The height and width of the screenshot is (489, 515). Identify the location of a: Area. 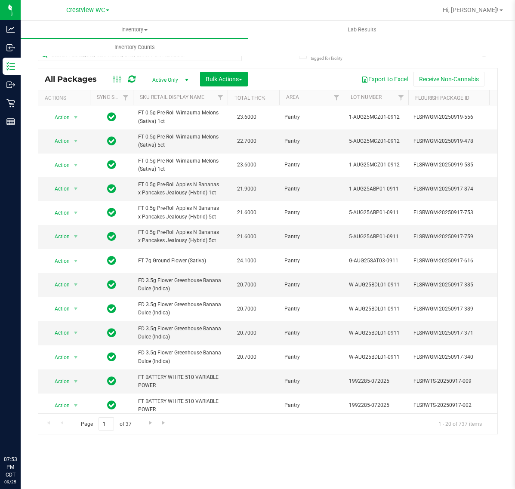
(292, 97).